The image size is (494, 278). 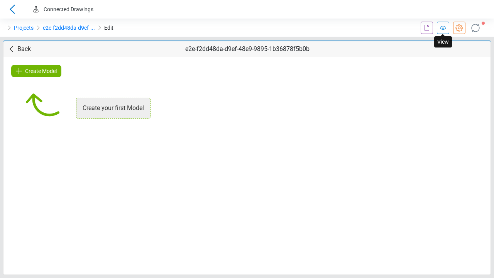 I want to click on span: Create Model, so click(x=41, y=71).